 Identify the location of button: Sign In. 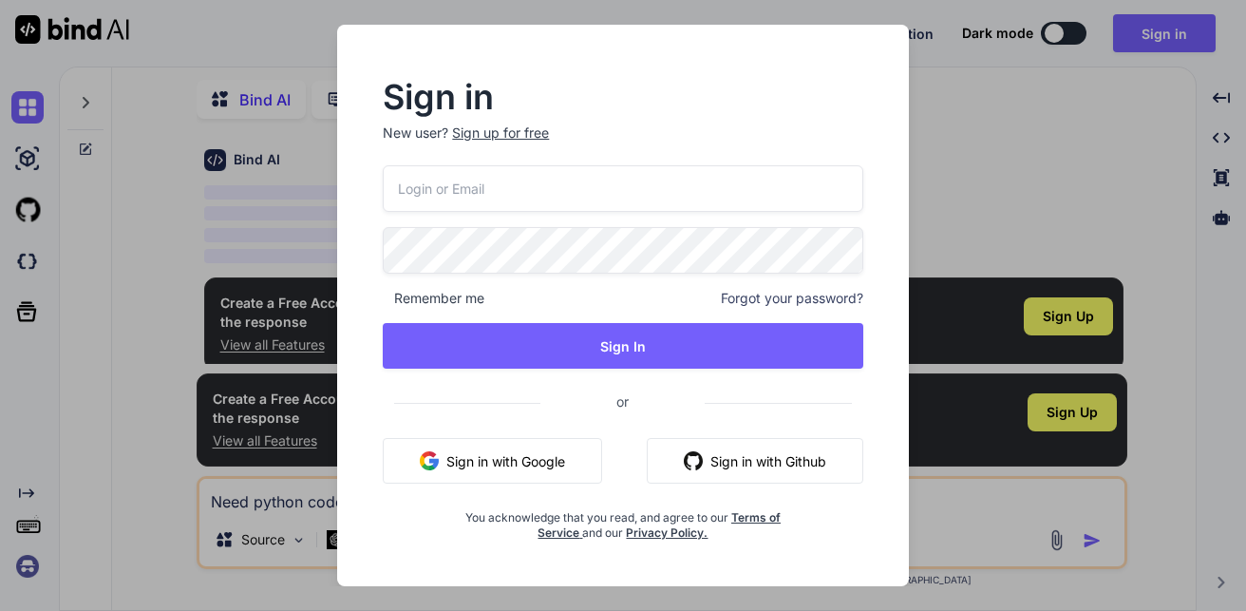
(622, 346).